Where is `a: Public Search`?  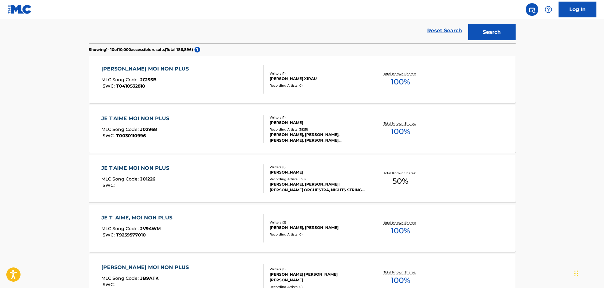
a: Public Search is located at coordinates (532, 9).